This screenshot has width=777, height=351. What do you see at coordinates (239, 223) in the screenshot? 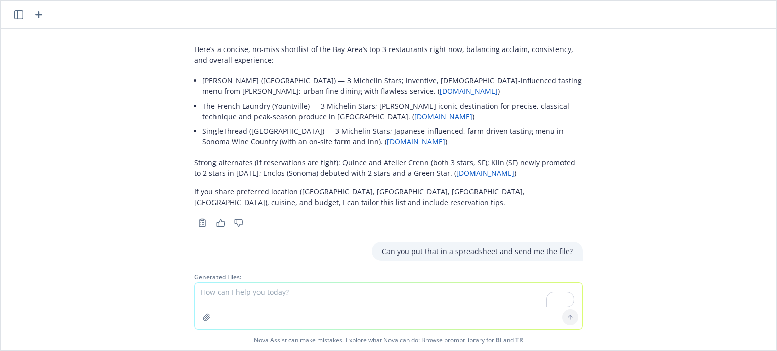
I see `button: Thumbs down` at bounding box center [239, 223].